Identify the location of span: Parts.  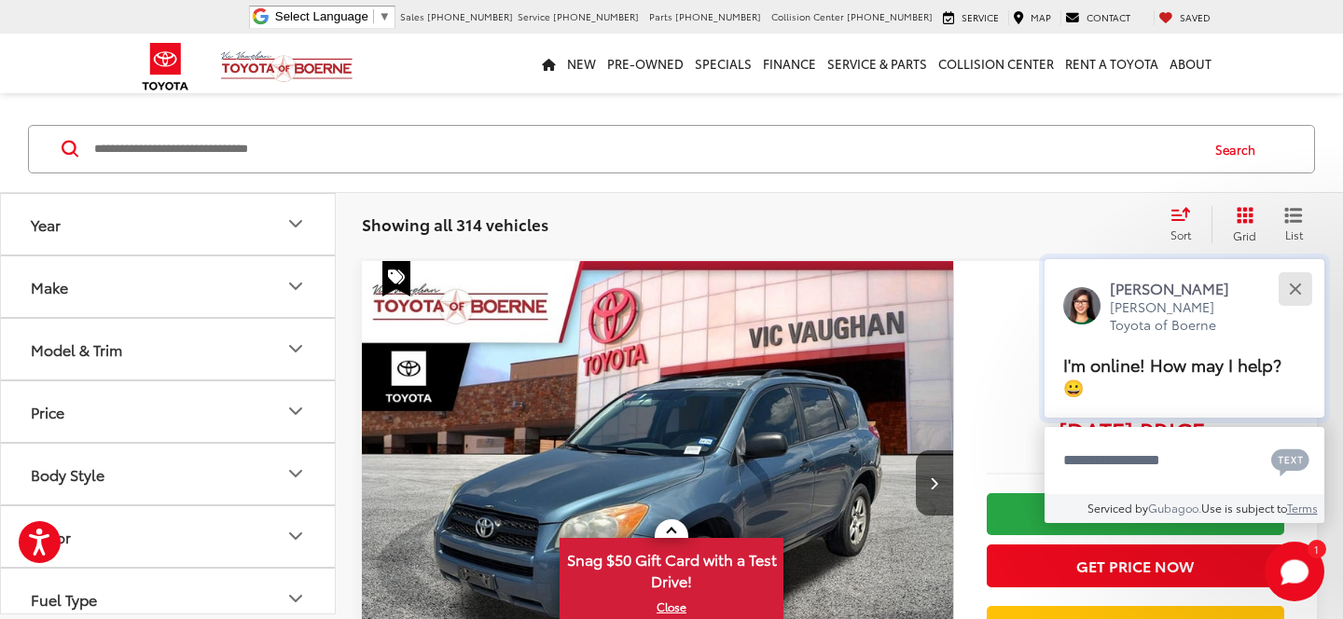
(660, 16).